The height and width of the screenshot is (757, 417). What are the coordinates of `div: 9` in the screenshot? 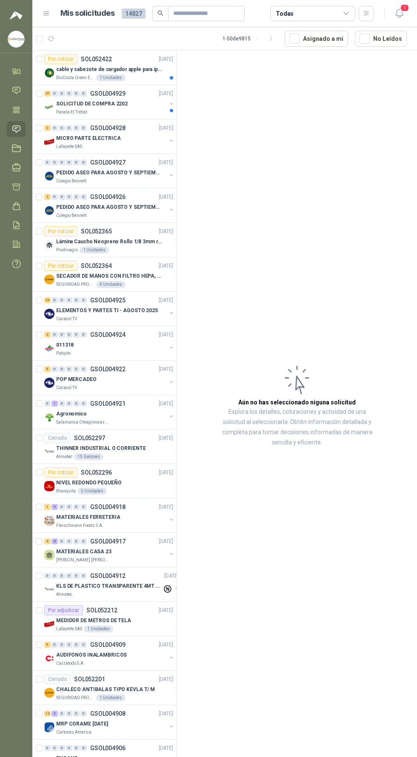 It's located at (47, 644).